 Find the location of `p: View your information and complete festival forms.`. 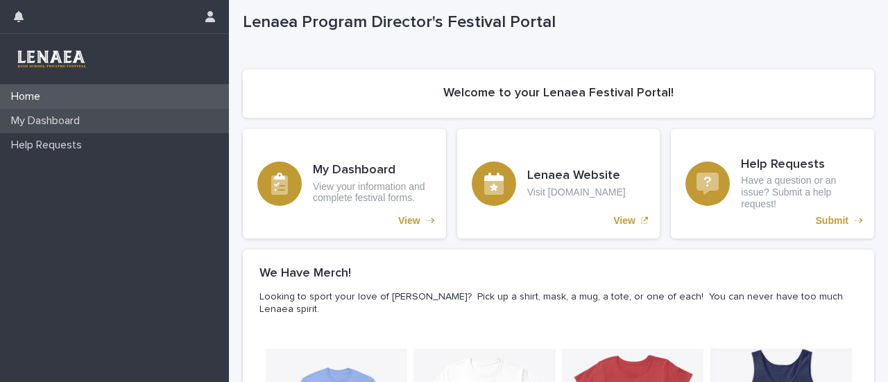

p: View your information and complete festival forms. is located at coordinates (372, 193).